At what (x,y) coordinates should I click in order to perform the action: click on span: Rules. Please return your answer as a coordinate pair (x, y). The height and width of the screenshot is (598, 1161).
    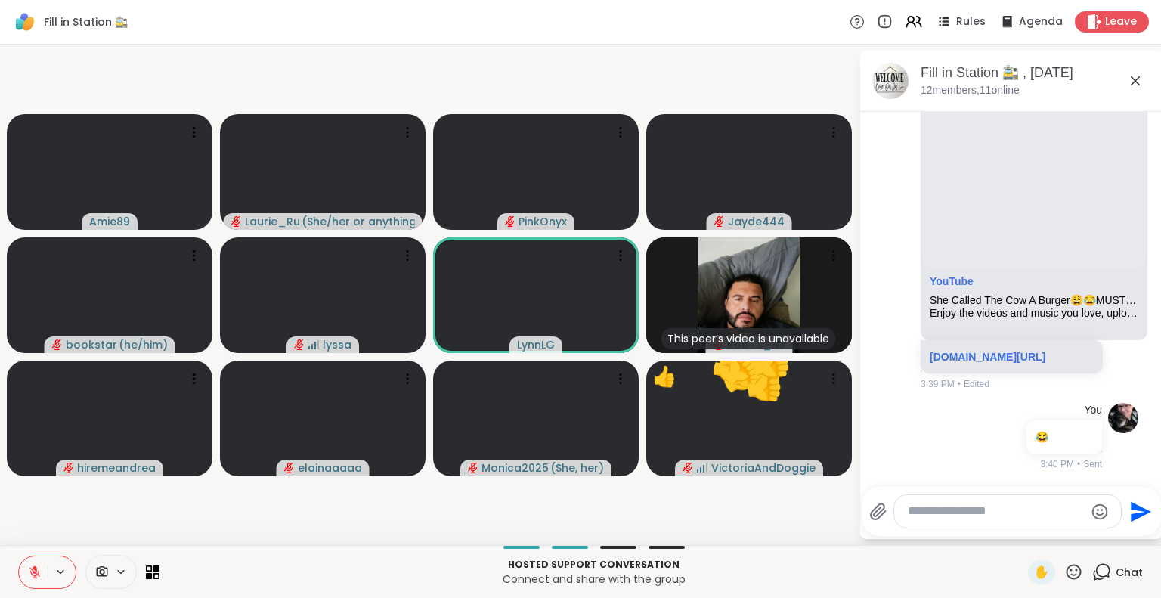
    Looking at the image, I should click on (970, 22).